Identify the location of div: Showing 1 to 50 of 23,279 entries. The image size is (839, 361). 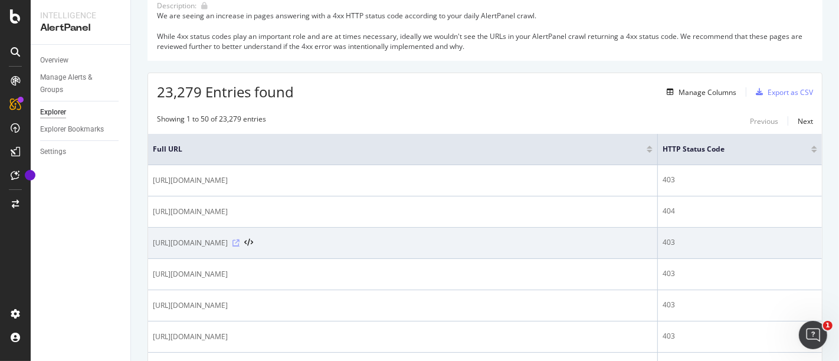
(211, 121).